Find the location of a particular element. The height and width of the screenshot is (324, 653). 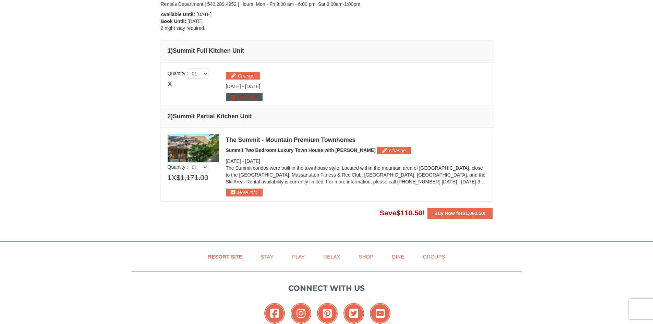

strong: Buy Now for ! is located at coordinates (460, 213).